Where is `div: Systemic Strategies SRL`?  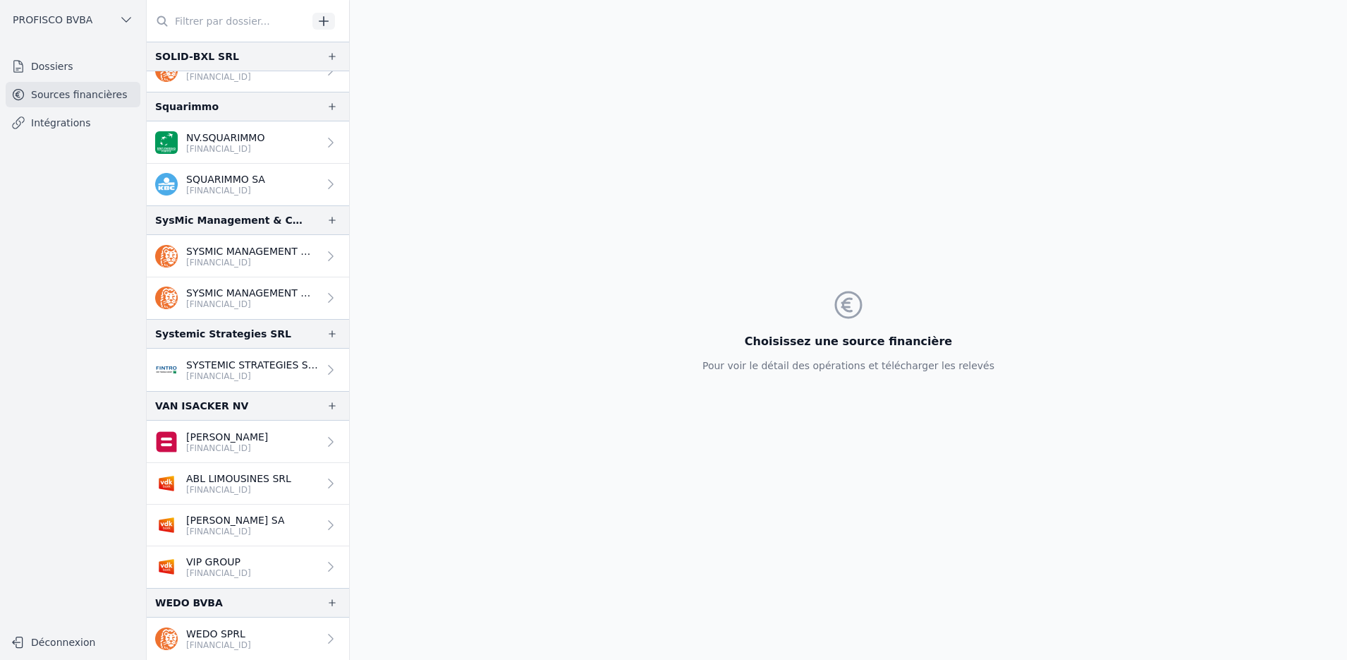
div: Systemic Strategies SRL is located at coordinates (223, 334).